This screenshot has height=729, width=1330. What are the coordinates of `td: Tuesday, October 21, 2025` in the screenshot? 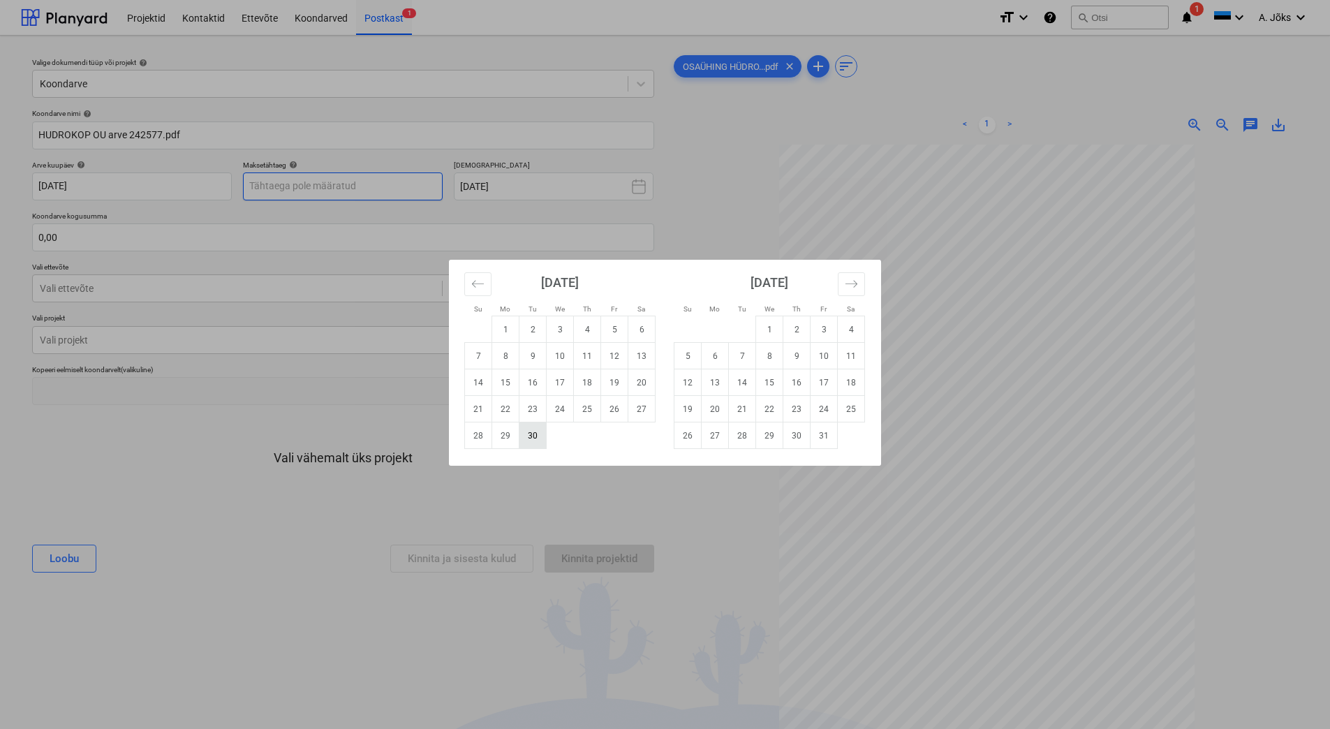 It's located at (742, 409).